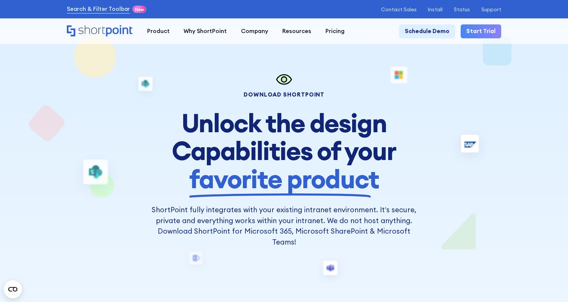  Describe the element at coordinates (100, 31) in the screenshot. I see `a: Home` at that location.